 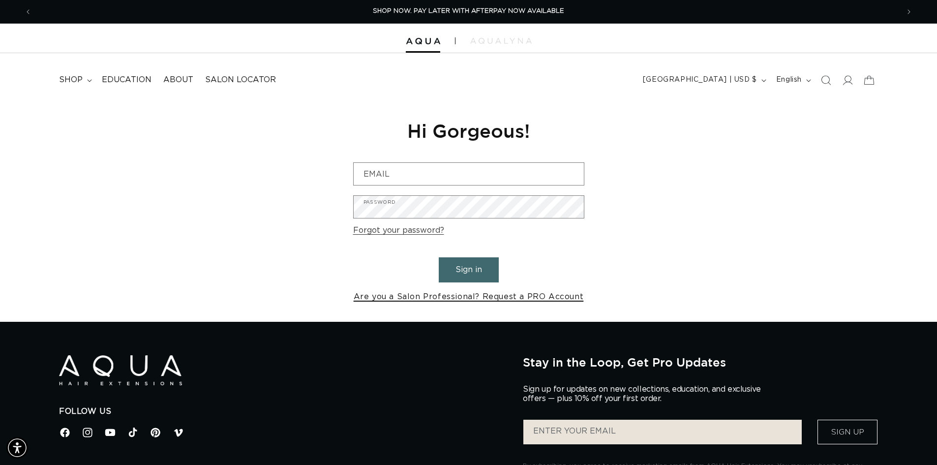 What do you see at coordinates (399, 230) in the screenshot?
I see `a: Forgot your password?` at bounding box center [399, 230].